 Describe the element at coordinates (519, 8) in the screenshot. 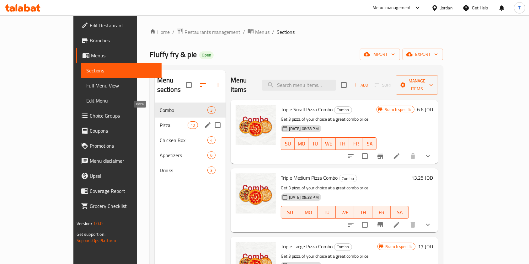

I see `span: T` at that location.